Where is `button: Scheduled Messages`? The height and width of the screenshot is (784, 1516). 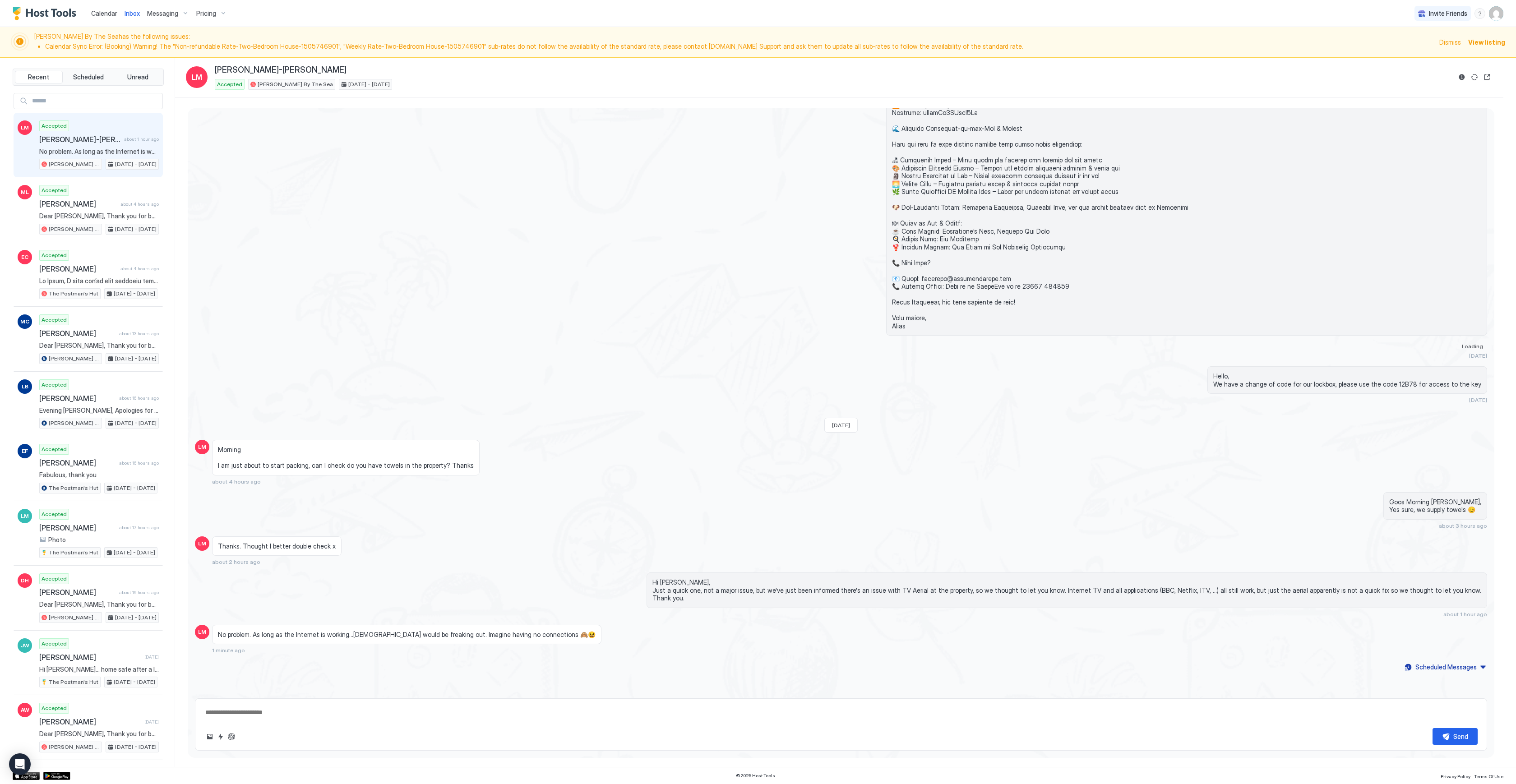 button: Scheduled Messages is located at coordinates (1445, 667).